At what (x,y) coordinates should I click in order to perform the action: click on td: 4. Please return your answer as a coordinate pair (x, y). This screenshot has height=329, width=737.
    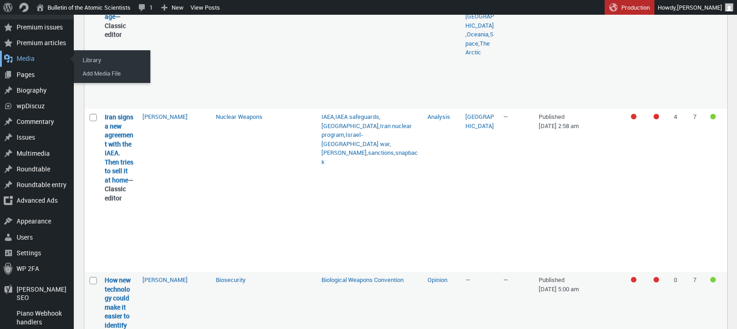
    Looking at the image, I should click on (679, 191).